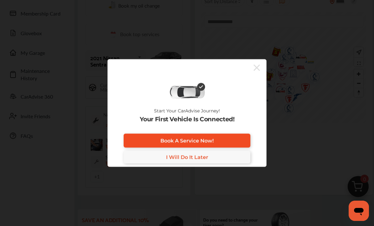  What do you see at coordinates (187, 157) in the screenshot?
I see `span: I Will Do It Later` at bounding box center [187, 157].